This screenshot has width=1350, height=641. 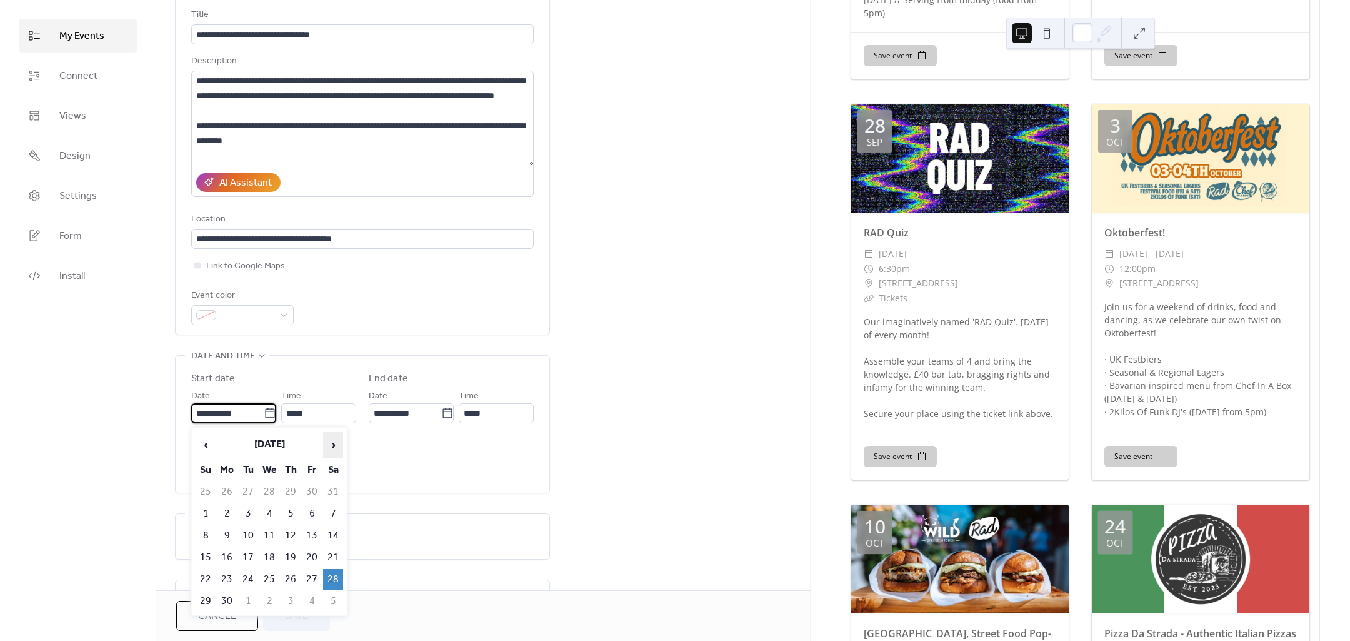 What do you see at coordinates (223, 356) in the screenshot?
I see `span: Date and time` at bounding box center [223, 356].